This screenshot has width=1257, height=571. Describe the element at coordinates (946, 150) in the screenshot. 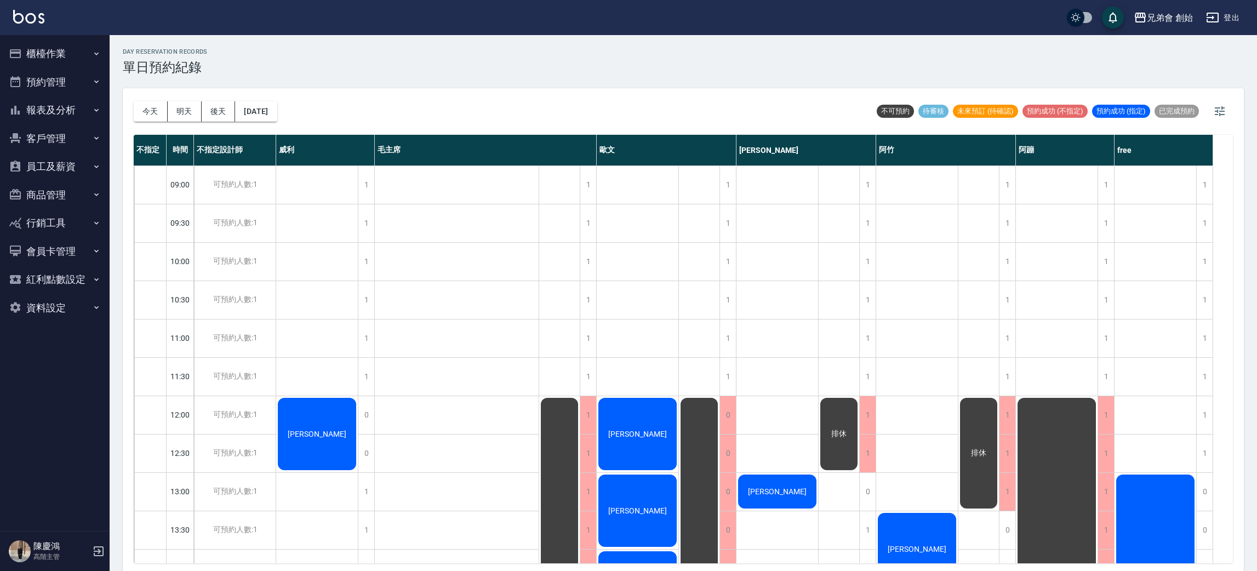

I see `div: 阿竹` at that location.